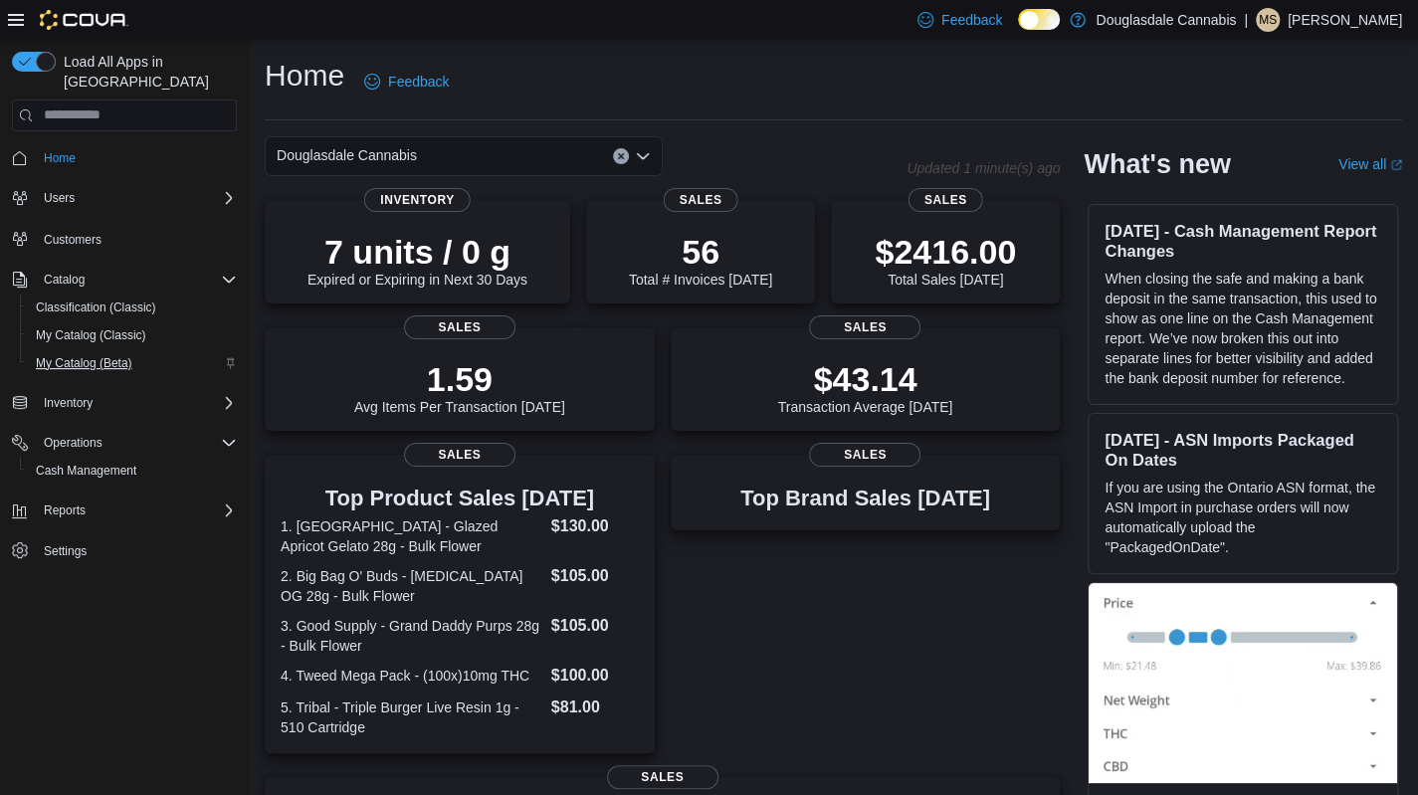 This screenshot has height=795, width=1418. Describe the element at coordinates (96, 307) in the screenshot. I see `a: Classification (Classic)` at that location.